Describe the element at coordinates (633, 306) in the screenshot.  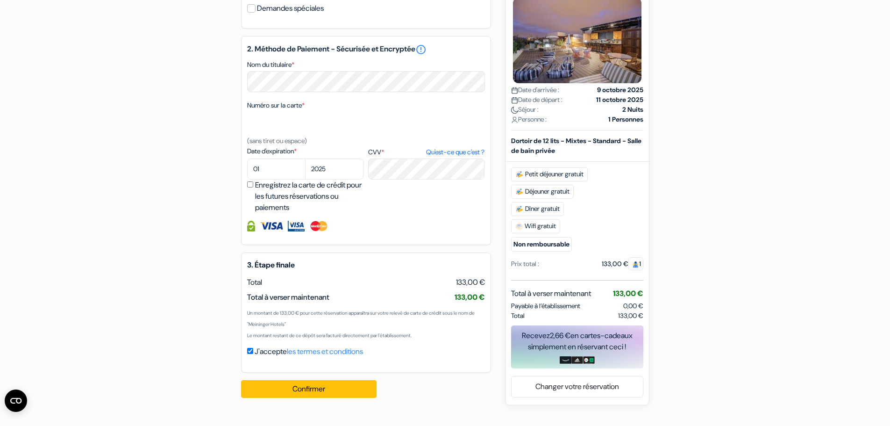
I see `span: 0,00 €` at that location.